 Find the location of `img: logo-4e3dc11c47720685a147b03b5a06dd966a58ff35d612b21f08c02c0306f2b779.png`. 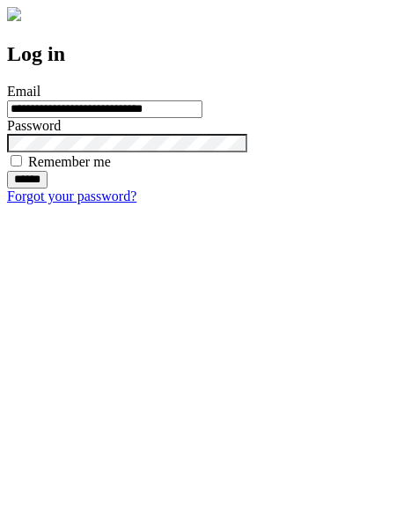

img: logo-4e3dc11c47720685a147b03b5a06dd966a58ff35d612b21f08c02c0306f2b779.png is located at coordinates (14, 14).